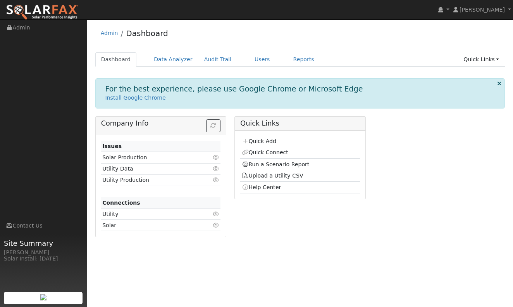 The width and height of the screenshot is (513, 307). Describe the element at coordinates (173, 59) in the screenshot. I see `a: Data Analyzer` at that location.